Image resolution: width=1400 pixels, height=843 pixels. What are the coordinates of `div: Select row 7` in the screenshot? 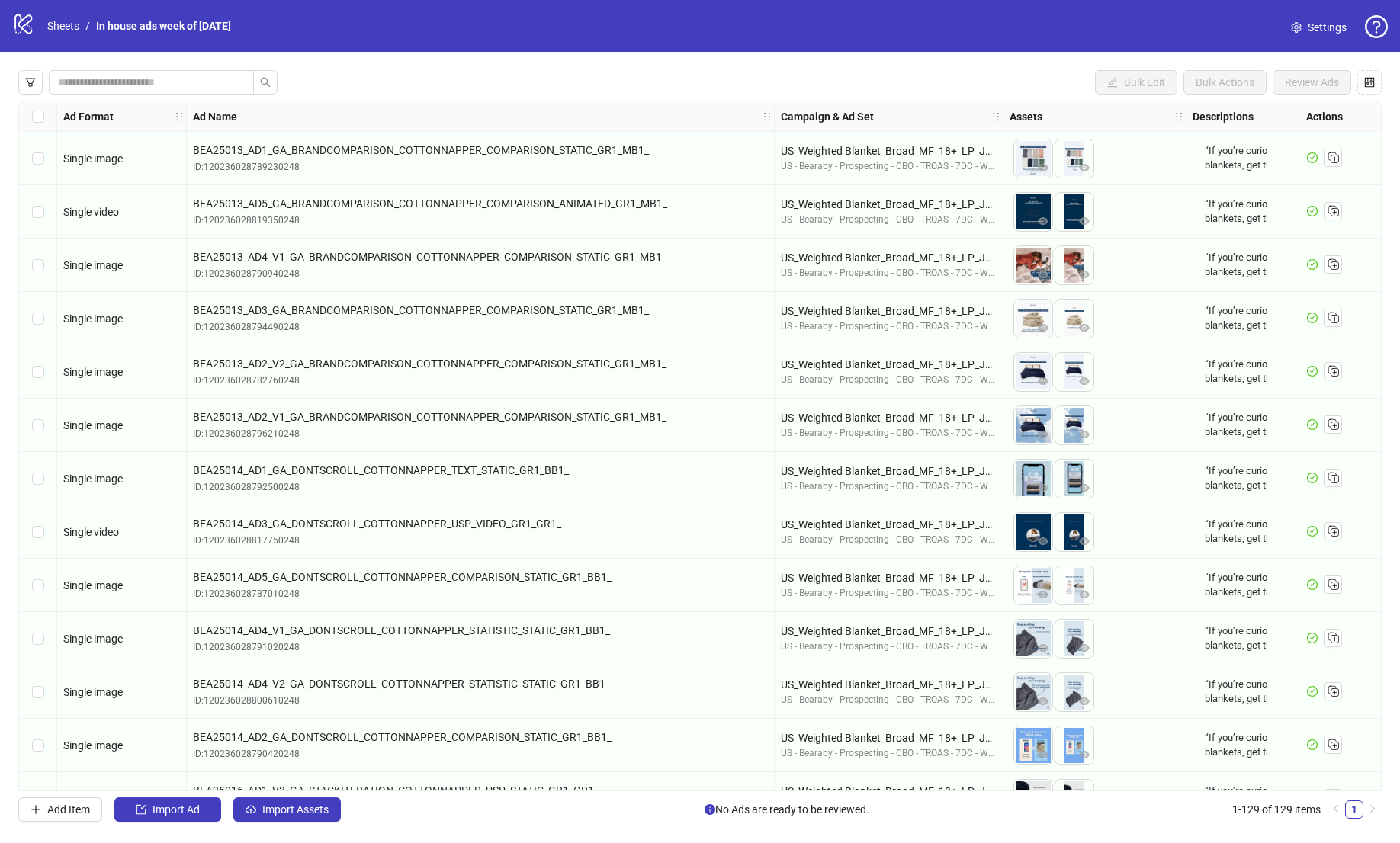 It's located at (38, 478).